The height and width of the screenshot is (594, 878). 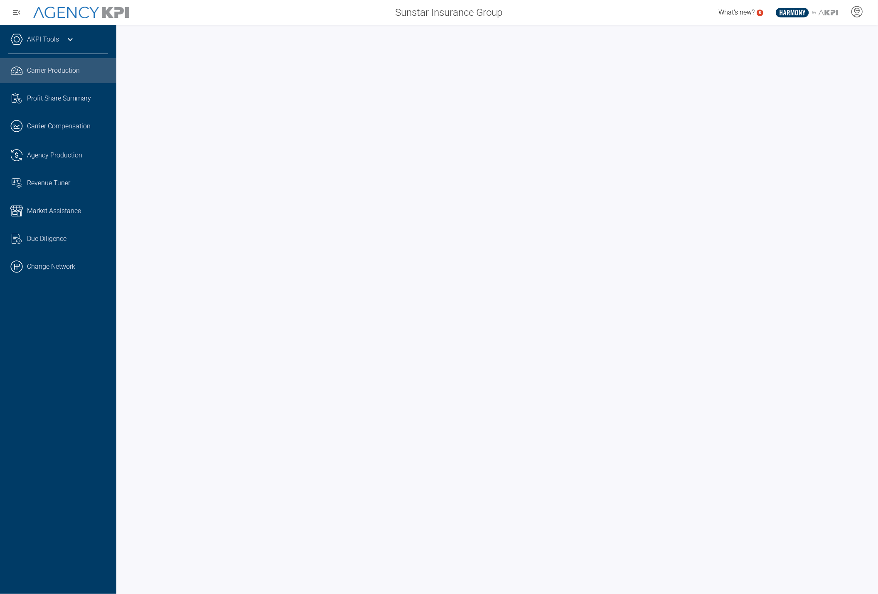 What do you see at coordinates (760, 13) in the screenshot?
I see `a: 5` at bounding box center [760, 13].